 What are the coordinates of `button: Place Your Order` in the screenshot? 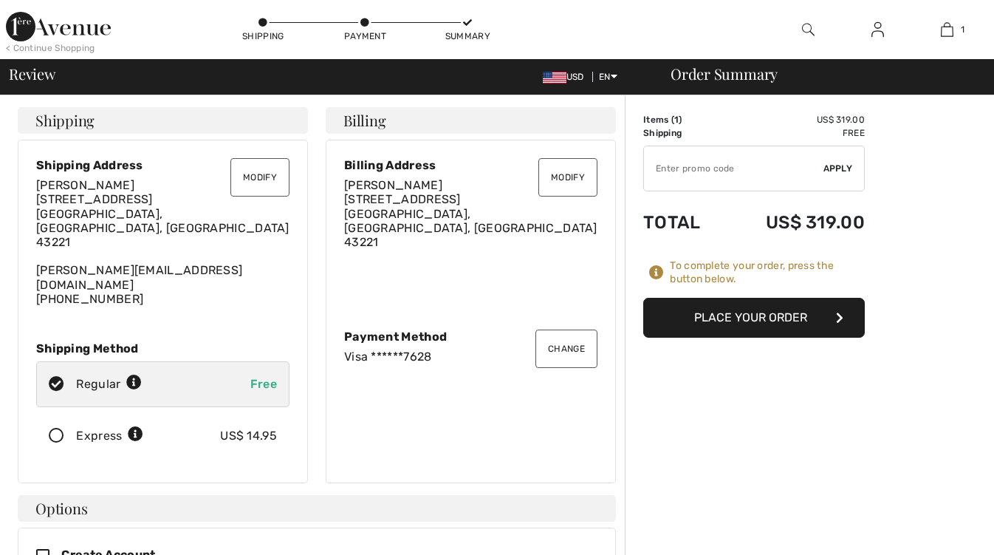 It's located at (754, 318).